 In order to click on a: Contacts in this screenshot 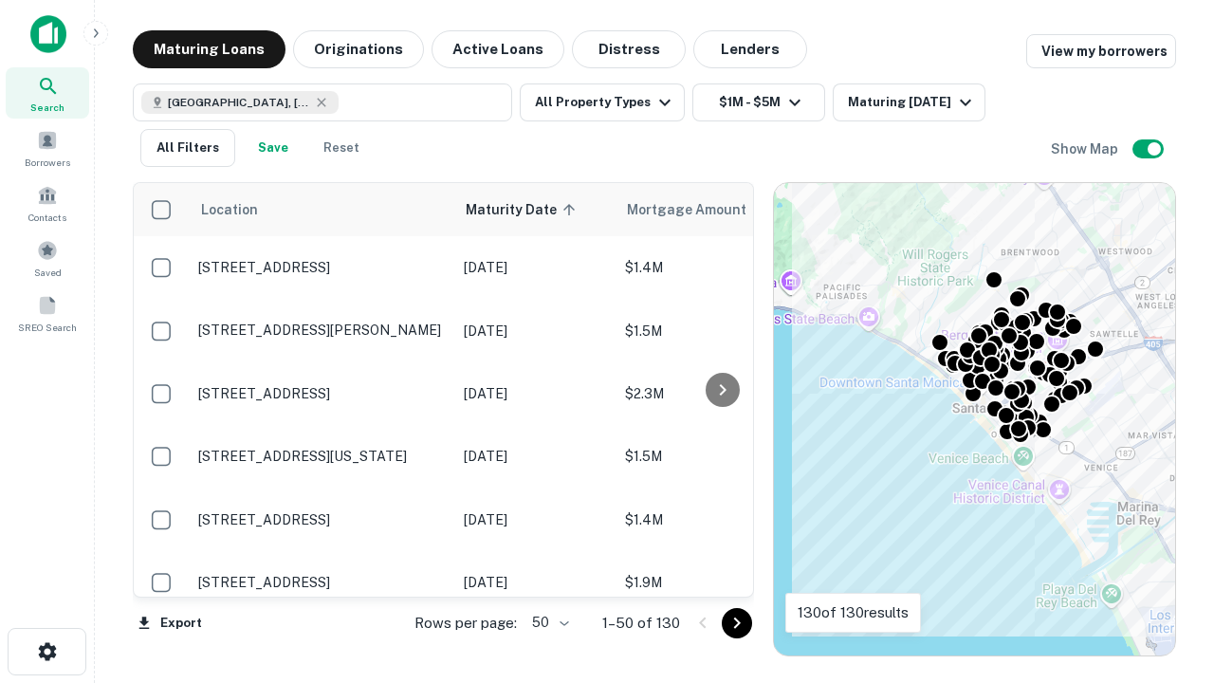, I will do `click(47, 203)`.